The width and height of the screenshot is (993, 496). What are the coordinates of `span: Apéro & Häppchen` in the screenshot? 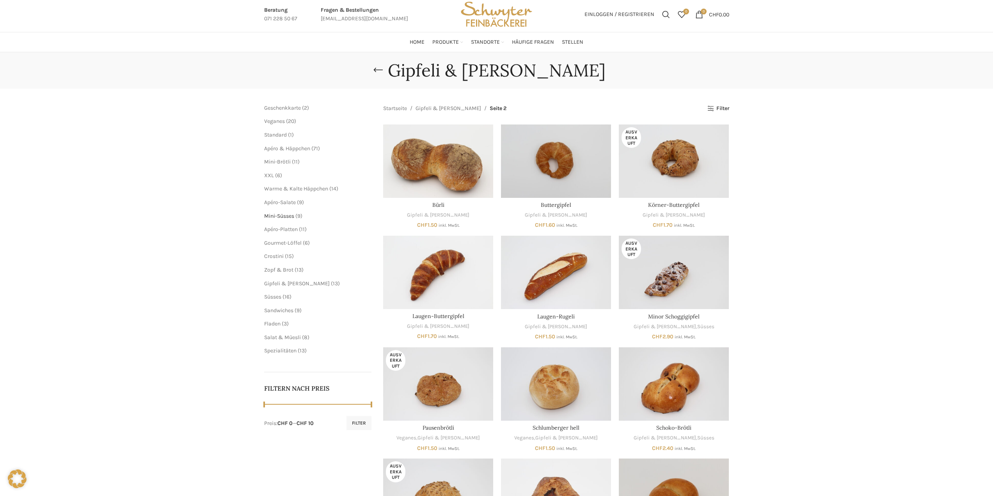 It's located at (287, 148).